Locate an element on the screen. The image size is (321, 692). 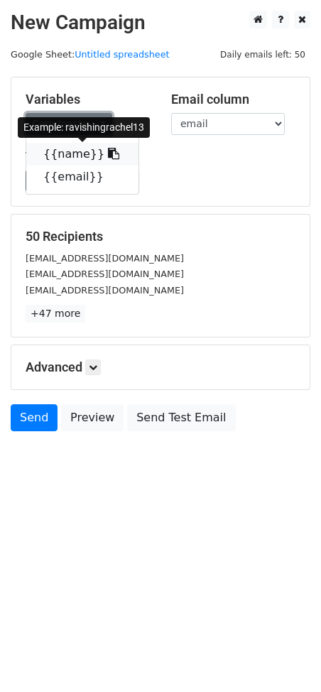
a: {{name}} is located at coordinates (82, 154).